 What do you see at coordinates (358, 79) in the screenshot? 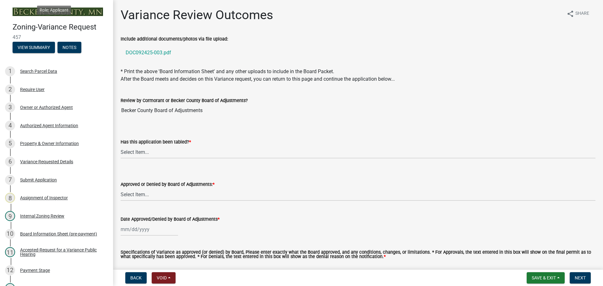
I see `div: After the Board meets and decides on this Variance request, you can return to this page and conti...` at bounding box center [358, 79].